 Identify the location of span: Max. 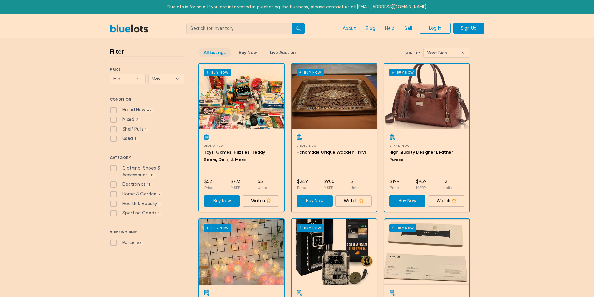
(162, 79).